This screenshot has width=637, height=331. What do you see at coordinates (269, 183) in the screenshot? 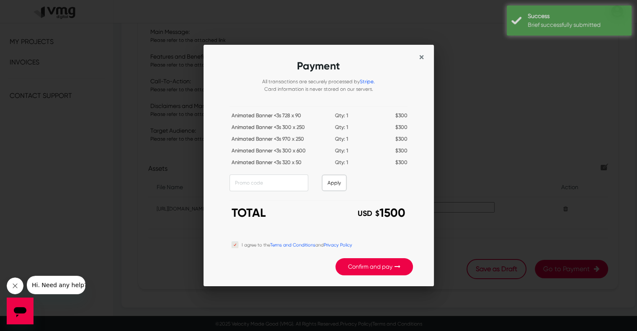
I see `input: Promo code` at bounding box center [269, 183].